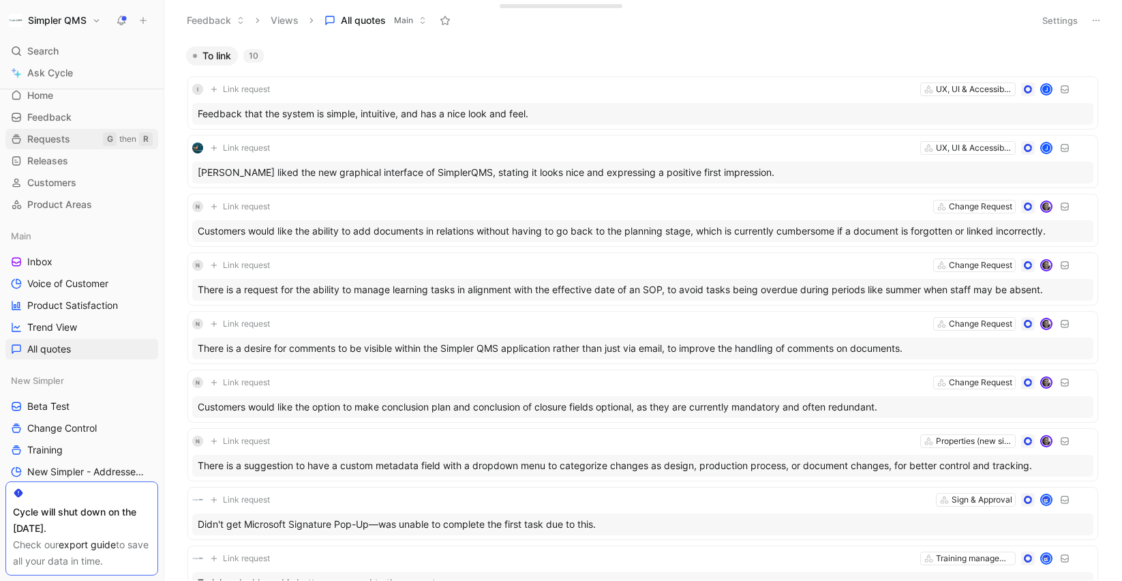 Image resolution: width=1122 pixels, height=581 pixels. What do you see at coordinates (981, 500) in the screenshot?
I see `div: Sign & Approval` at bounding box center [981, 500].